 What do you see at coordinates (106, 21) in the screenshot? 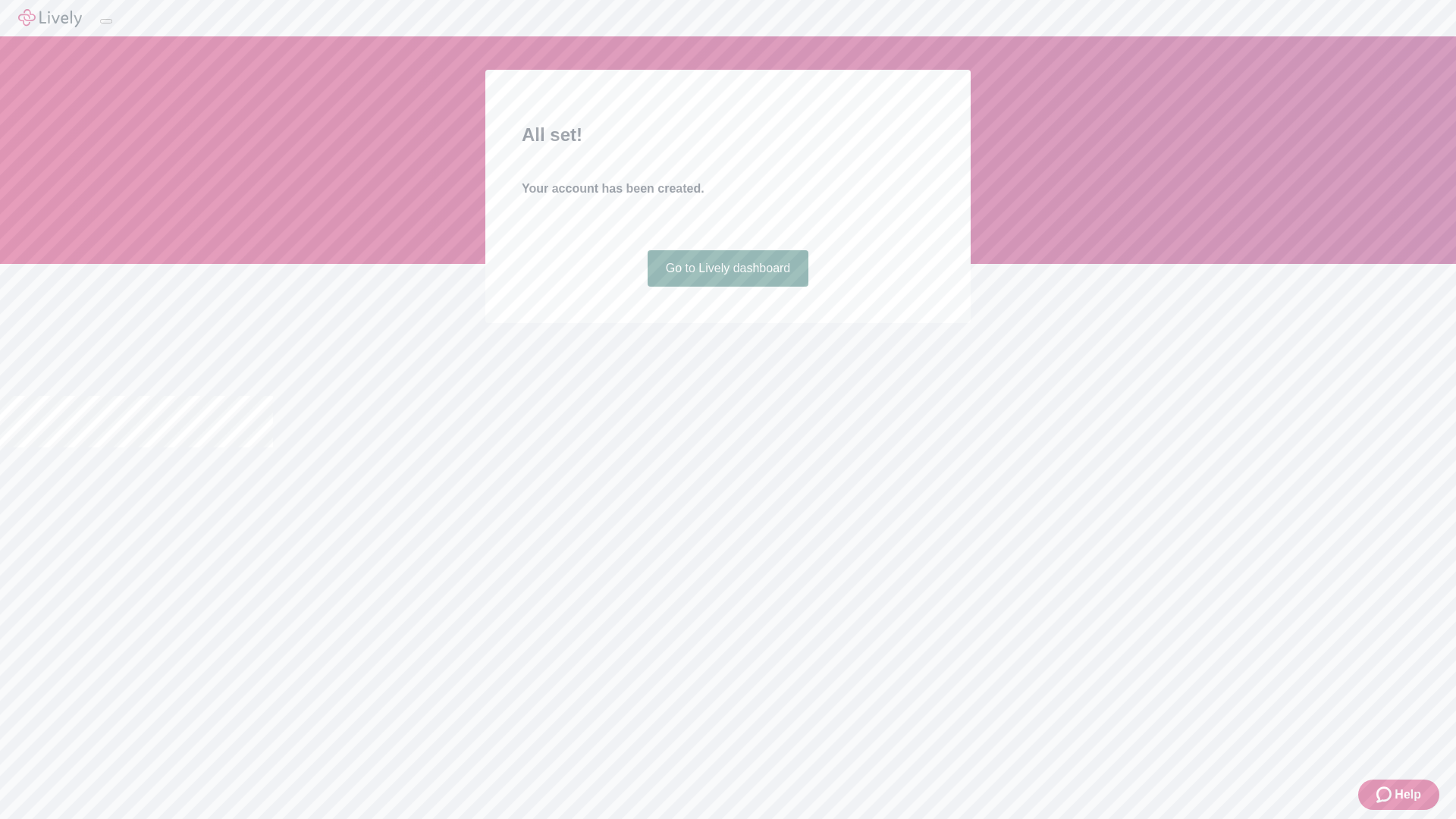
I see `button: Log out` at bounding box center [106, 21].